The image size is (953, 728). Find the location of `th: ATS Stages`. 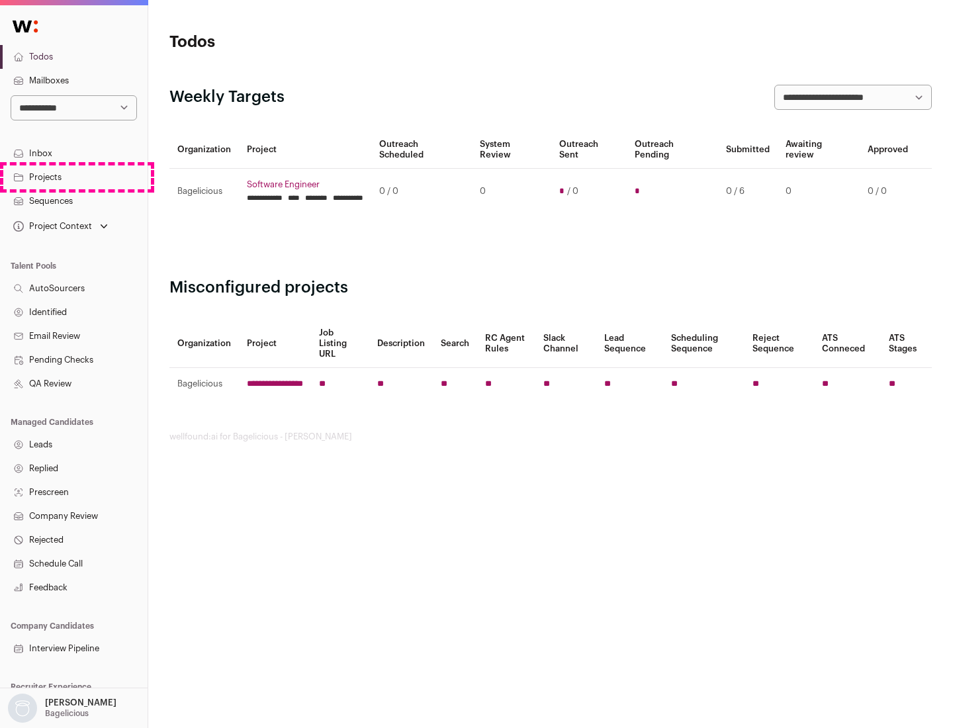

th: ATS Stages is located at coordinates (906, 344).